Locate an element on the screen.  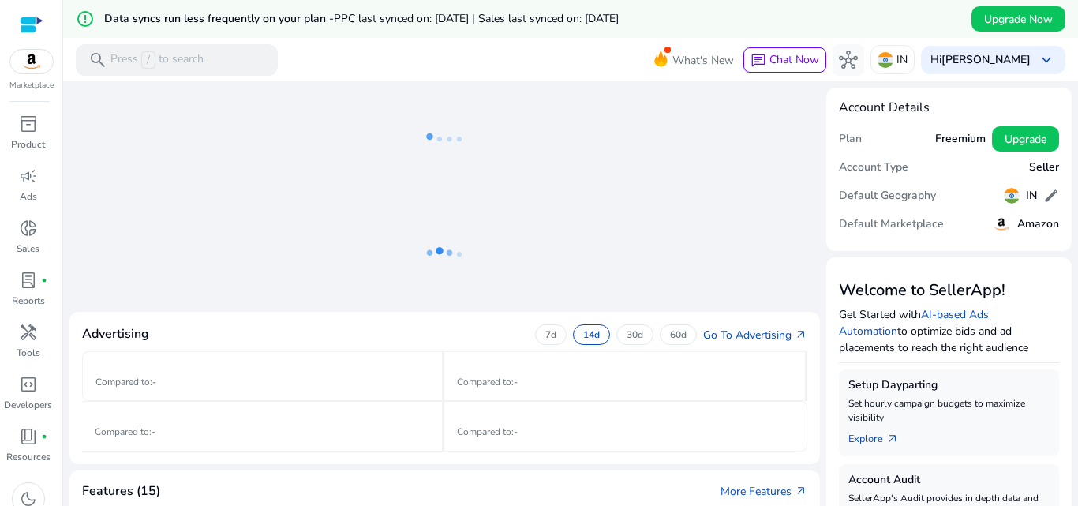
p: Press to search is located at coordinates (157, 60).